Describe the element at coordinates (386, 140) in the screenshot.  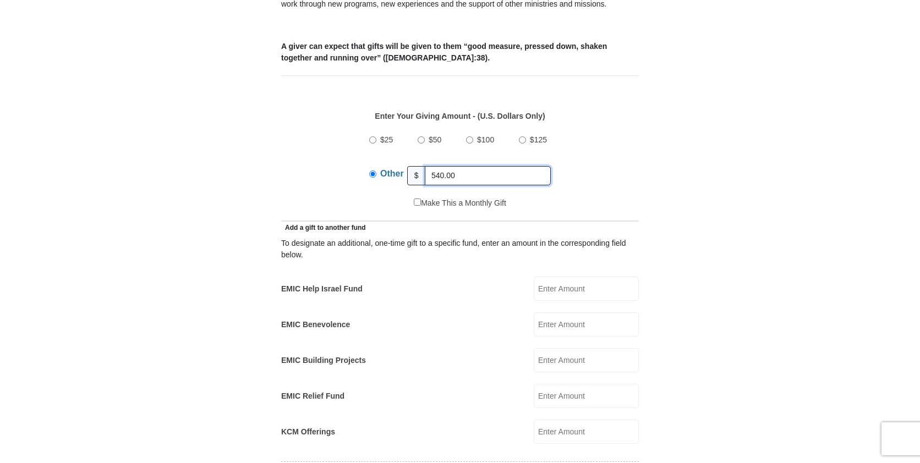
I see `span: $25` at that location.